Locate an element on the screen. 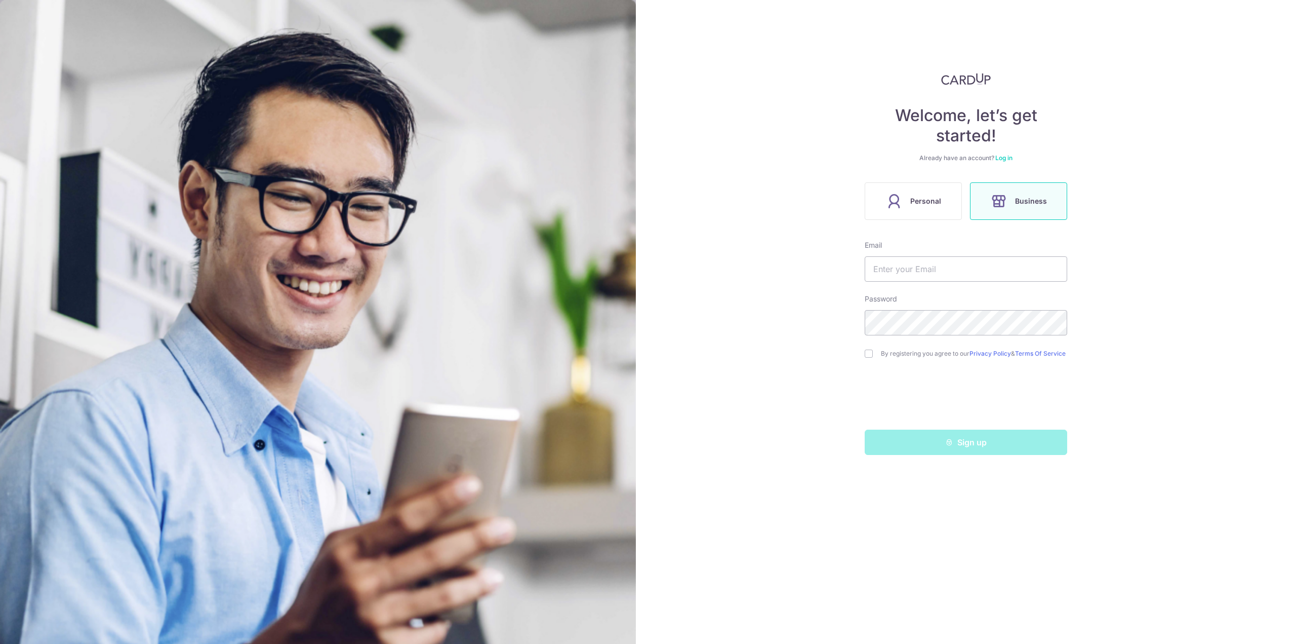 The image size is (1296, 644). span: Business is located at coordinates (1031, 201).